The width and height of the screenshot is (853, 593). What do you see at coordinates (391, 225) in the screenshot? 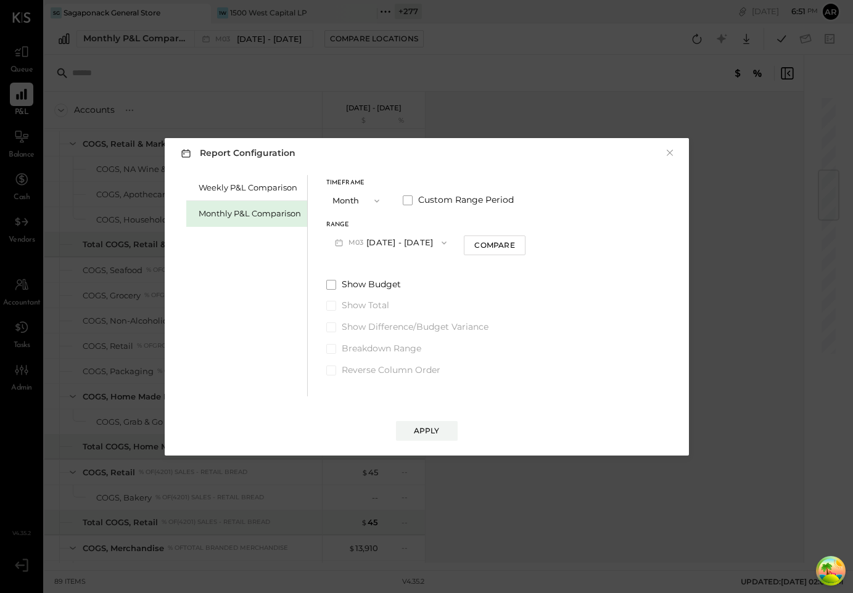
I see `div: Range` at bounding box center [391, 225].